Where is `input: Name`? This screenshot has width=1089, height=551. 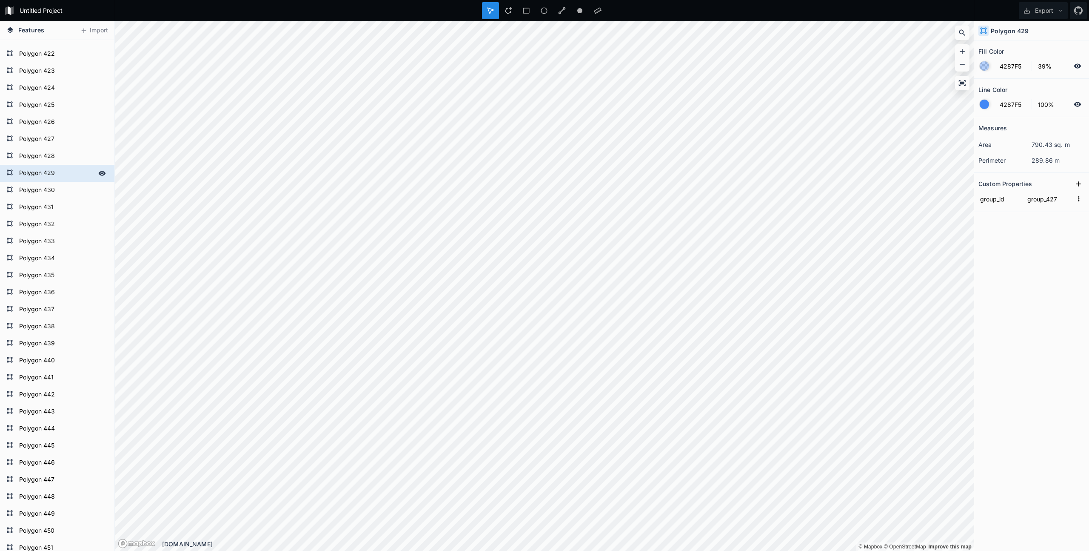
input: Name is located at coordinates (1000, 199).